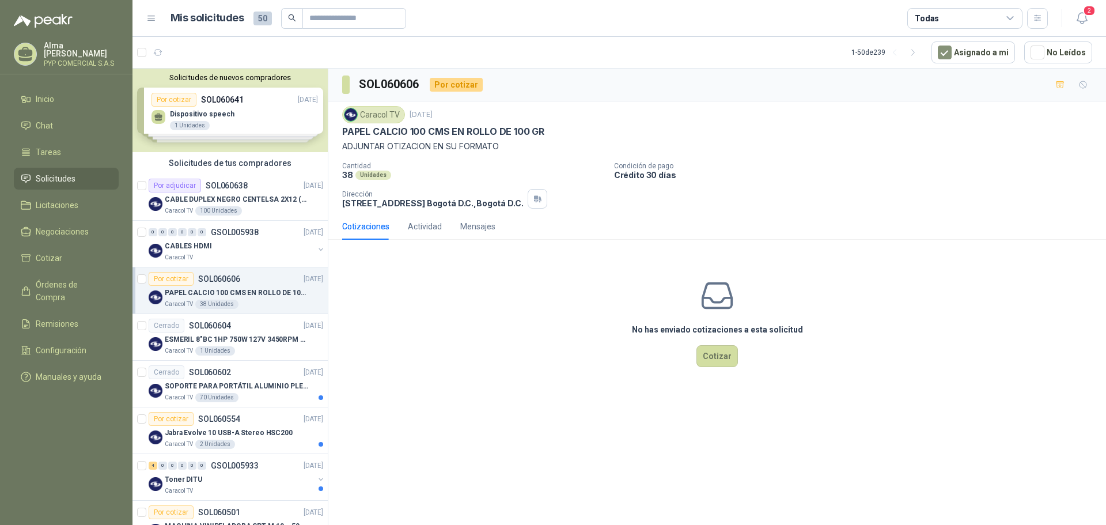 The width and height of the screenshot is (1106, 525). I want to click on div: Todas, so click(927, 18).